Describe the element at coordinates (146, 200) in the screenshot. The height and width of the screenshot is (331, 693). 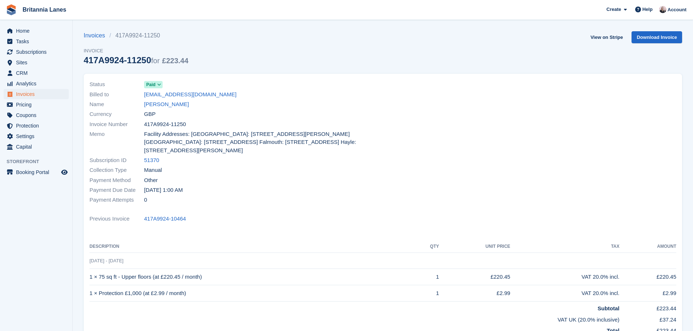
I see `span: 0` at that location.